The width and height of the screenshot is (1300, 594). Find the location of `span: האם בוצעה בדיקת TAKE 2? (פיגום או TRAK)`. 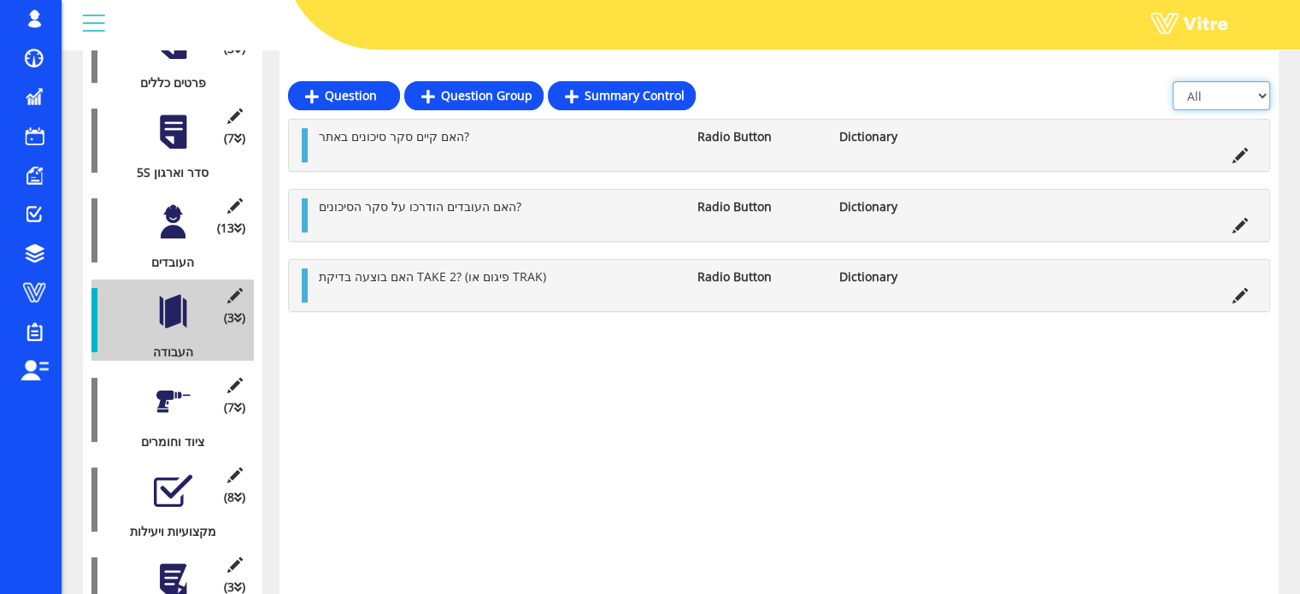

span: האם בוצעה בדיקת TAKE 2? (פיגום או TRAK) is located at coordinates (433, 276).